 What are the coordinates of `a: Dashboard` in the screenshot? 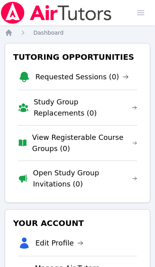 It's located at (49, 33).